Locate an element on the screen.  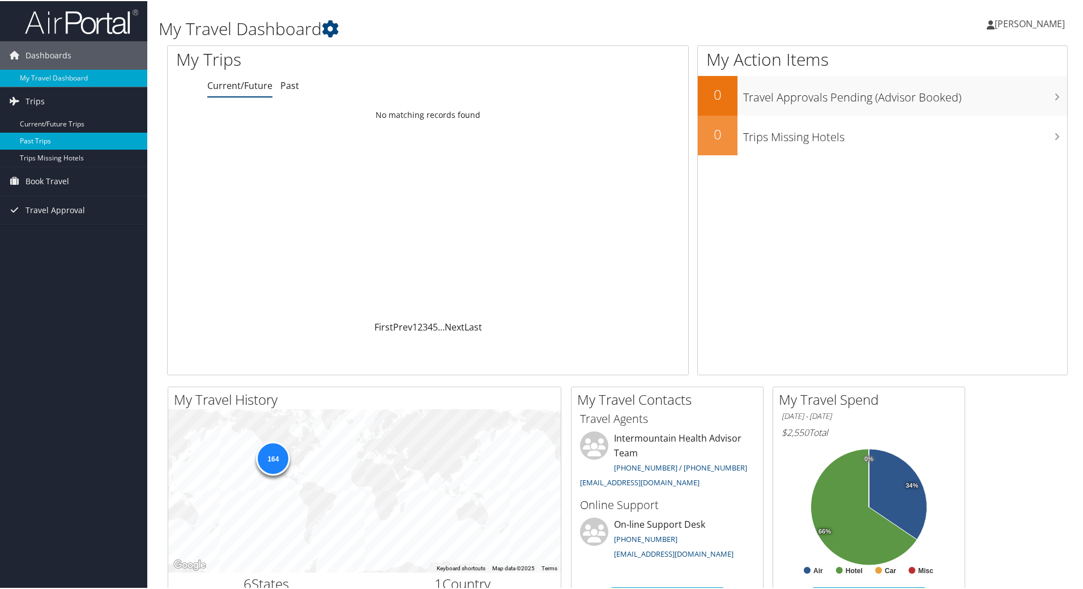
h3: Travel Approvals Pending (Advisor Booked) is located at coordinates (905, 93).